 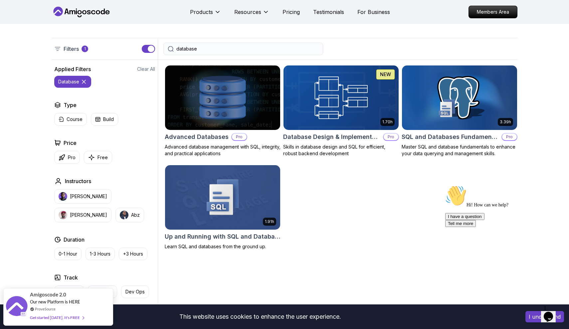 I want to click on h2: Applied Filters, so click(x=72, y=69).